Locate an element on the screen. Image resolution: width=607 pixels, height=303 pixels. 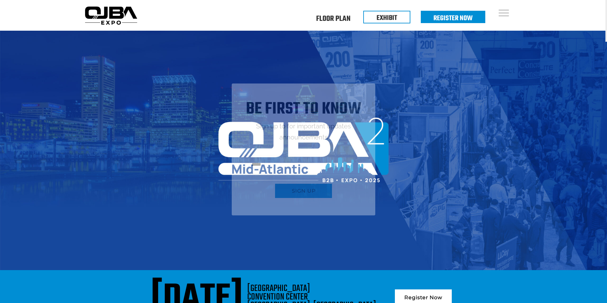
h1: Be first to know is located at coordinates (304, 109).